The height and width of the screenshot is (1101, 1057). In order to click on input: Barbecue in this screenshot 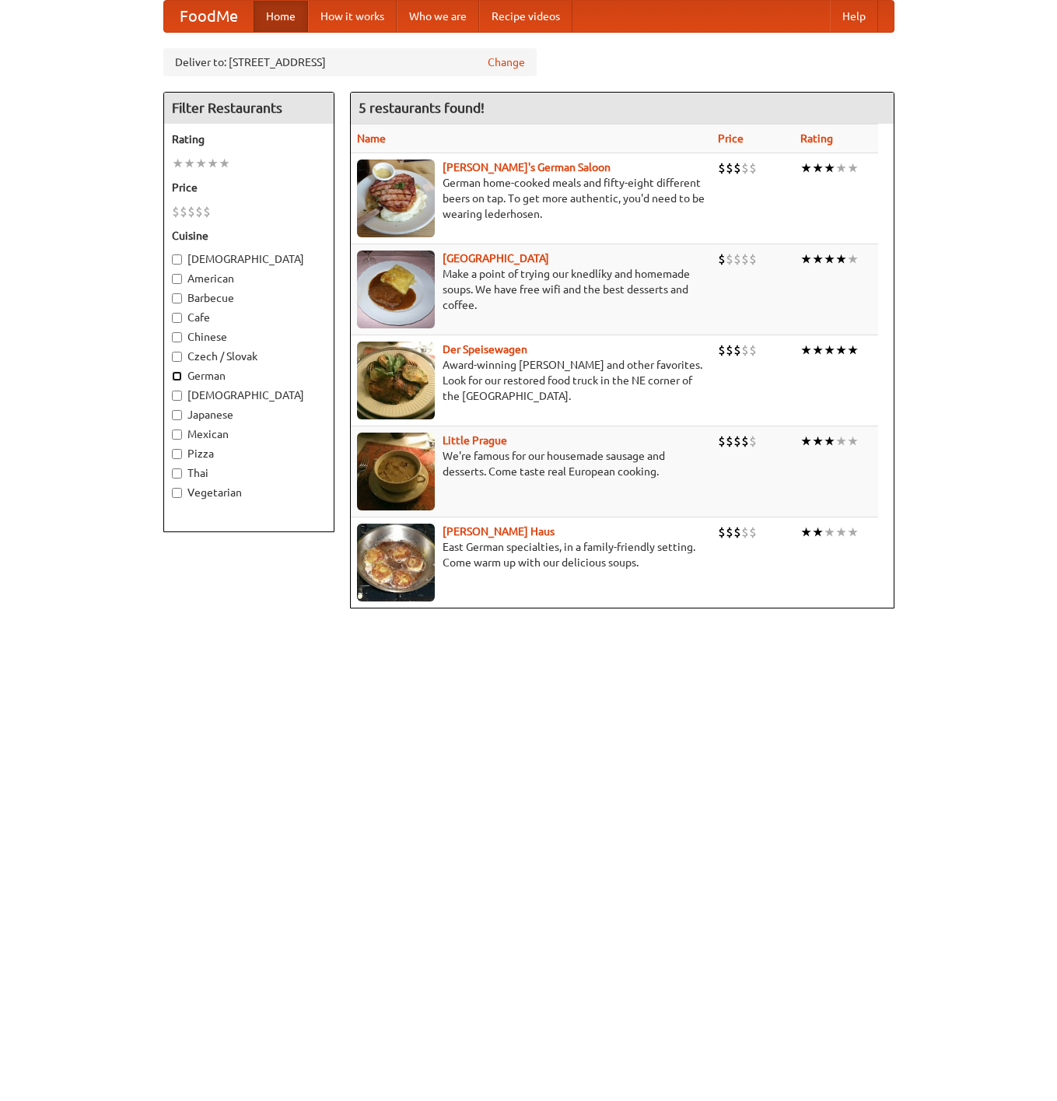, I will do `click(177, 298)`.